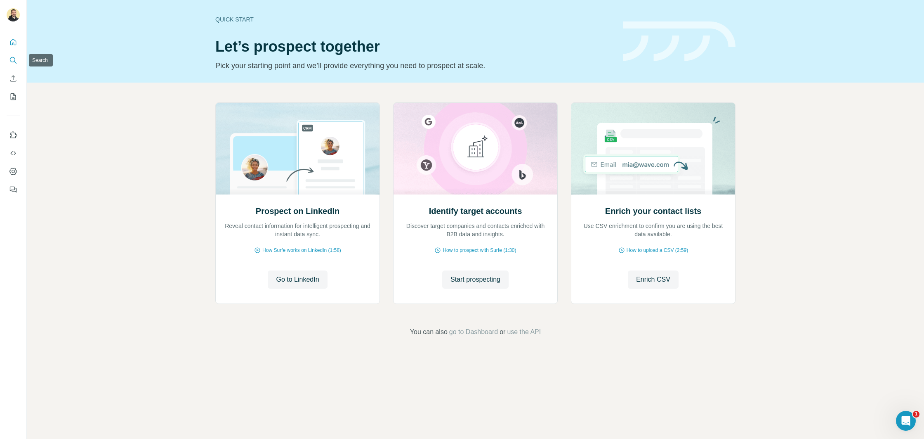  What do you see at coordinates (297, 149) in the screenshot?
I see `img: Prospect on LinkedIn` at bounding box center [297, 149].